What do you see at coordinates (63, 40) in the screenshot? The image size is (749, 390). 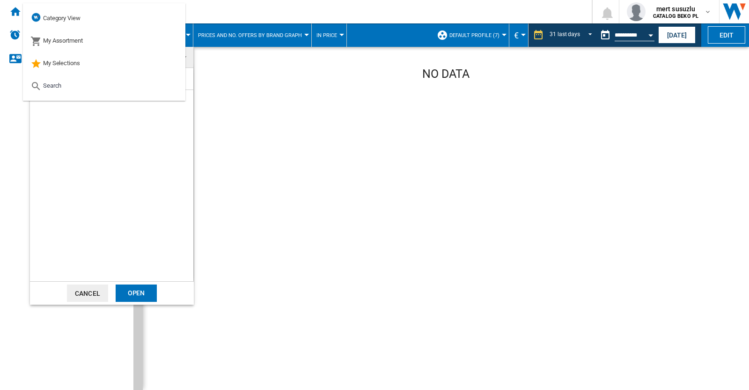 I see `span: My Assortment` at bounding box center [63, 40].